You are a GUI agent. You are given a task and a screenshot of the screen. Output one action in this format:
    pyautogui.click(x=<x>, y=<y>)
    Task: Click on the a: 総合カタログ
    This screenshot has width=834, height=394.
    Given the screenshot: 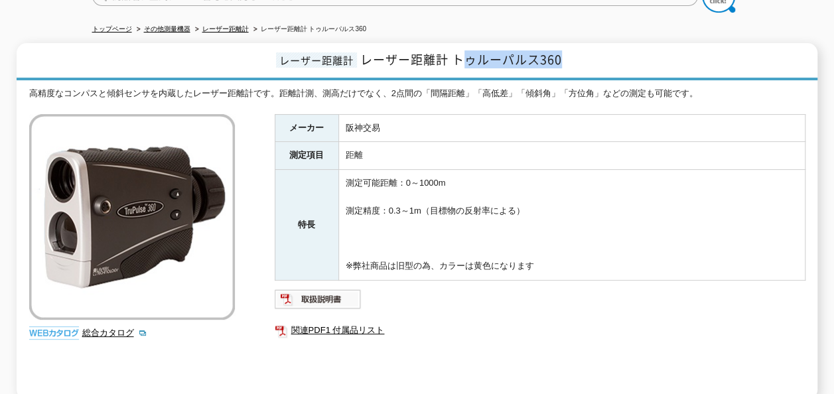 What is the action you would take?
    pyautogui.click(x=115, y=332)
    